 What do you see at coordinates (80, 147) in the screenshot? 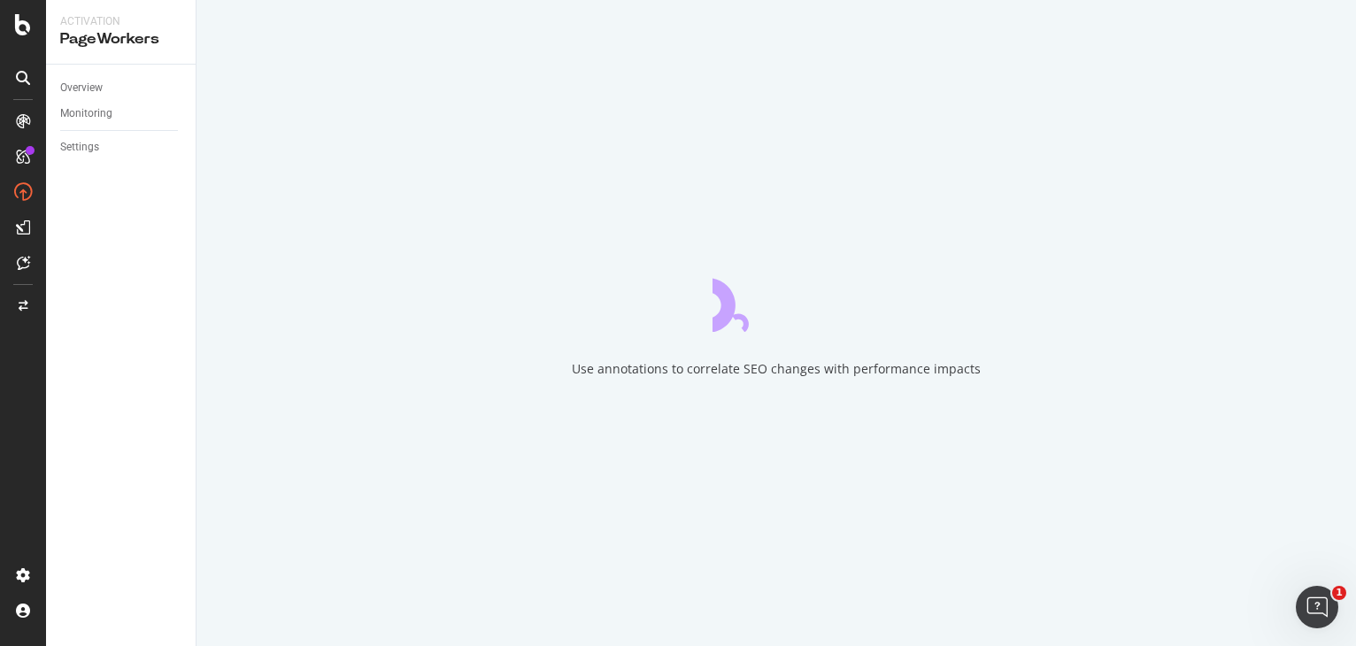
I see `div: Settings` at bounding box center [80, 147].